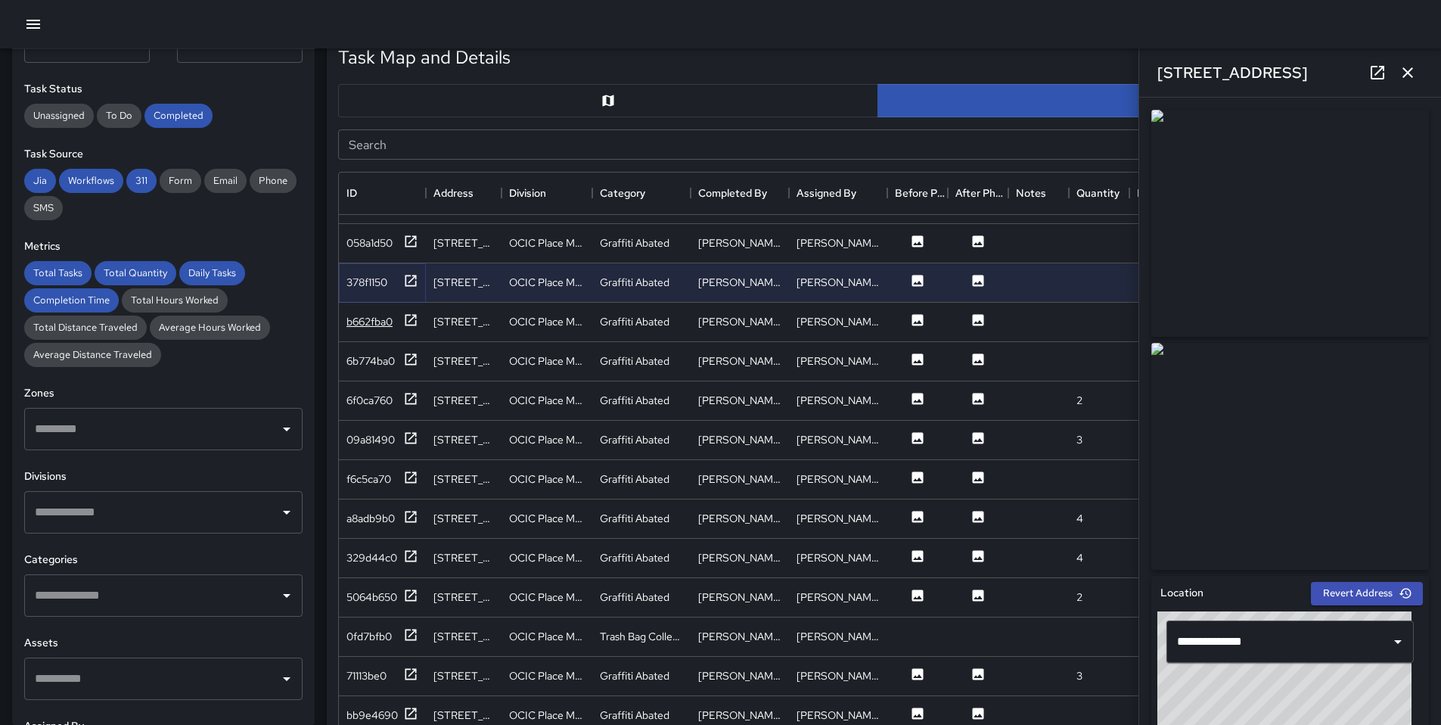  What do you see at coordinates (547, 193) in the screenshot?
I see `div: Division` at bounding box center [547, 193].